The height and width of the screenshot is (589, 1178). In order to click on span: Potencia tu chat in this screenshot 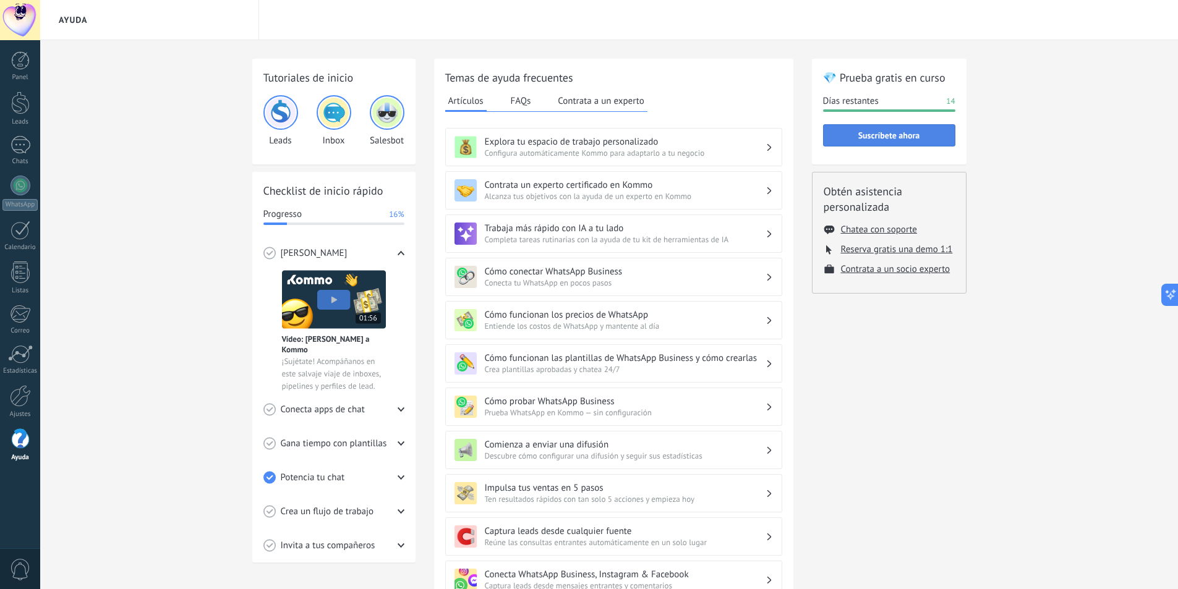, I will do `click(313, 478)`.